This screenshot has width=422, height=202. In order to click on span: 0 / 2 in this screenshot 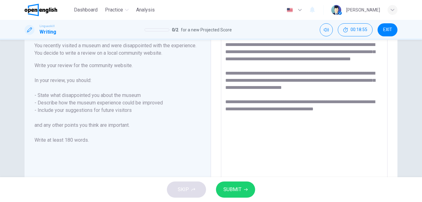, I will do `click(175, 30)`.